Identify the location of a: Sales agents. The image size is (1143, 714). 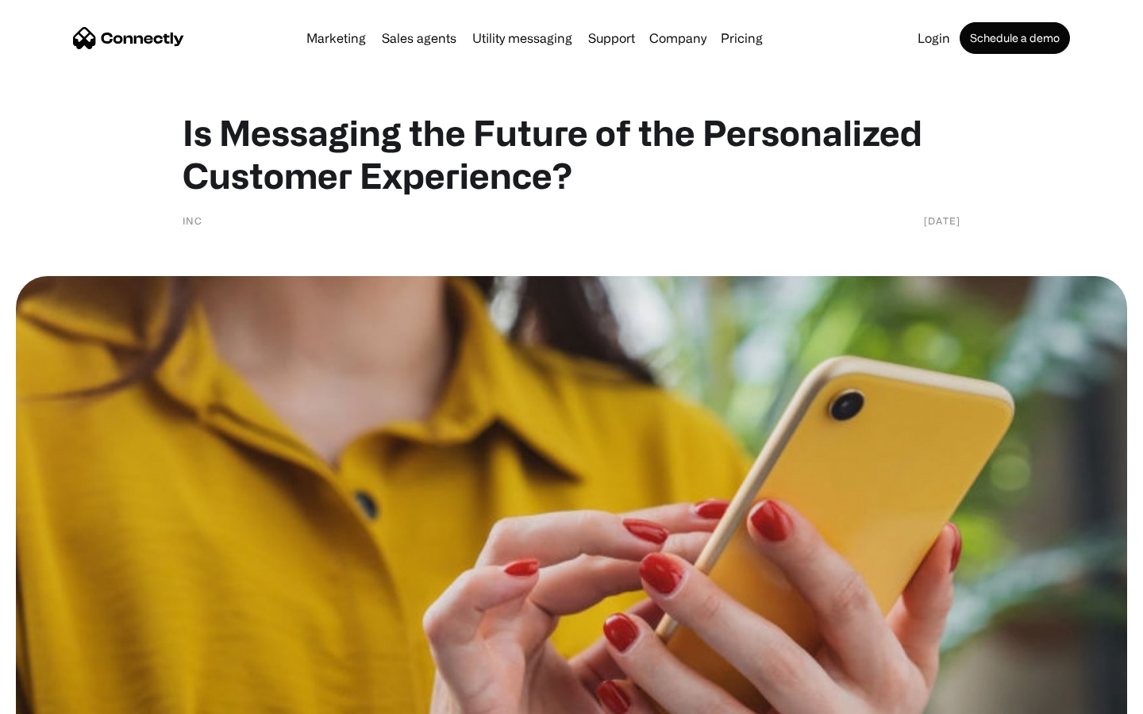
(419, 38).